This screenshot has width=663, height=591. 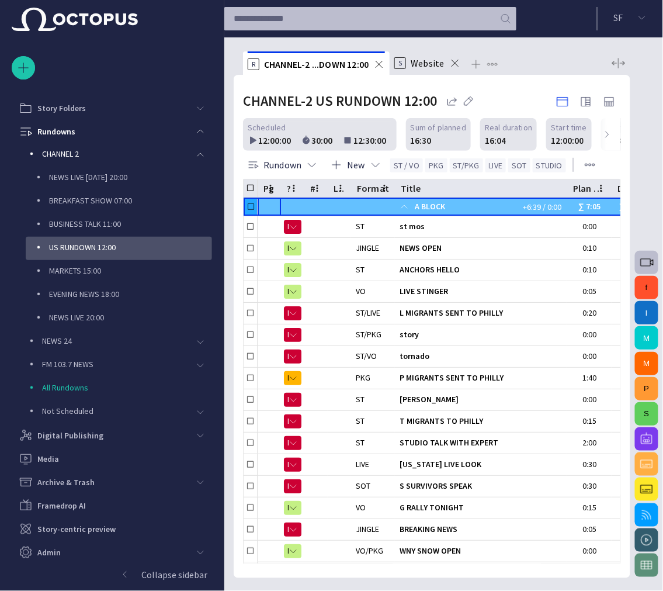 I want to click on span: tornado, so click(x=481, y=356).